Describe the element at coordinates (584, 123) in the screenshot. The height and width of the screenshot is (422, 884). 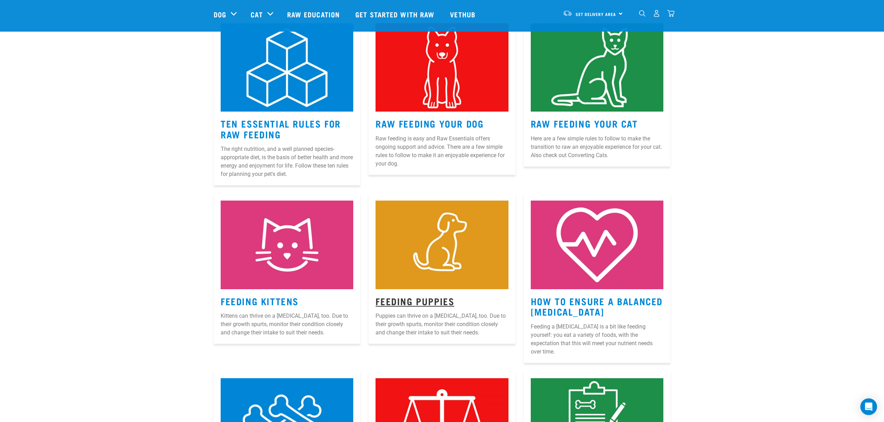
I see `a: Raw Feeding Your Cat` at that location.